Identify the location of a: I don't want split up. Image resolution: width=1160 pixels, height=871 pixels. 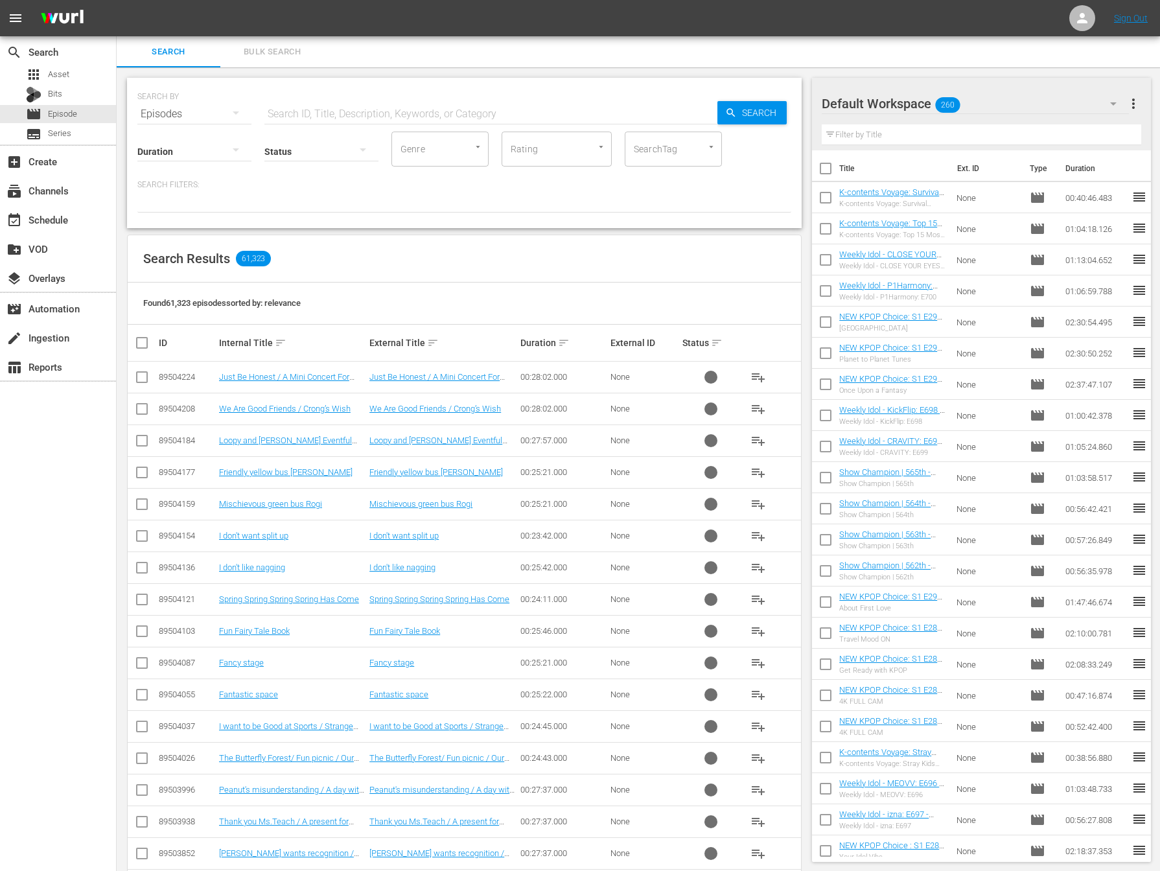
(253, 535).